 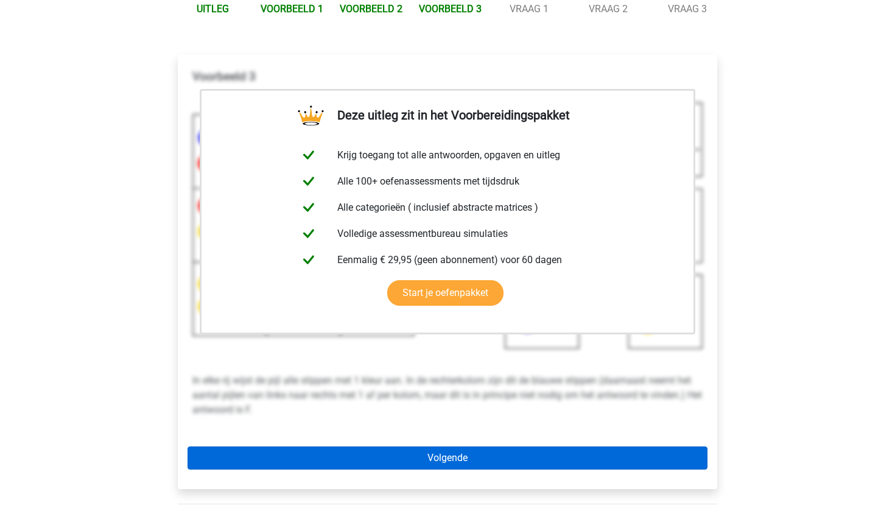 I want to click on a: Voorbeeld 3, so click(x=450, y=9).